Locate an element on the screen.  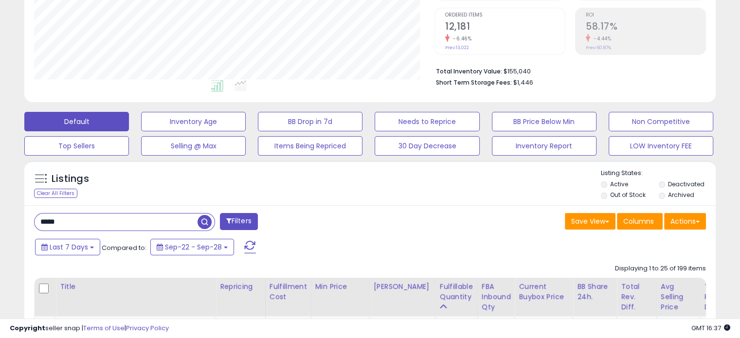
span: 2025-10-6 16:37 GMT is located at coordinates (711, 328).